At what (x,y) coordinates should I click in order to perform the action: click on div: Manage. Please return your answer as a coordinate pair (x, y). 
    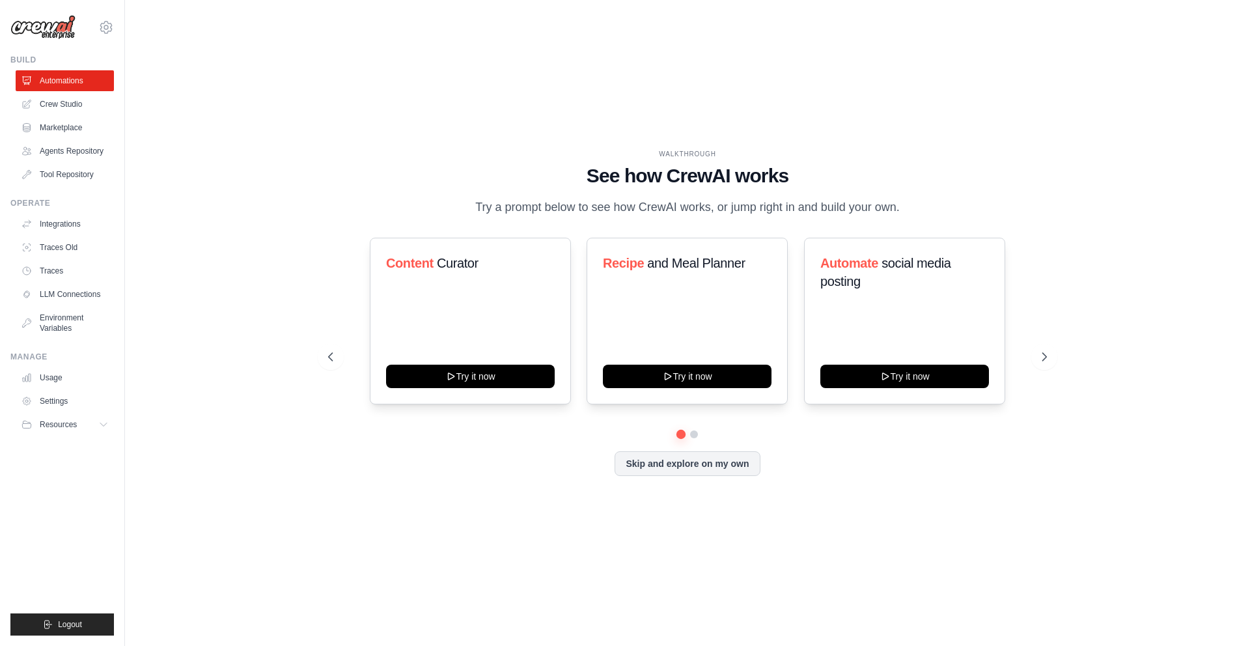
    Looking at the image, I should click on (62, 357).